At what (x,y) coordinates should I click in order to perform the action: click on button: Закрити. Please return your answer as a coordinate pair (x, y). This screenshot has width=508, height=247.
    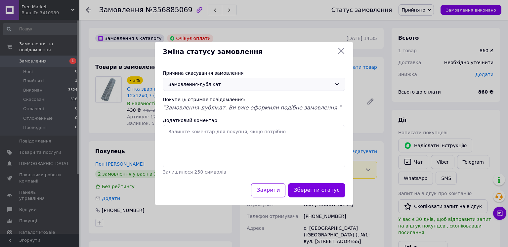
    Looking at the image, I should click on (268, 190).